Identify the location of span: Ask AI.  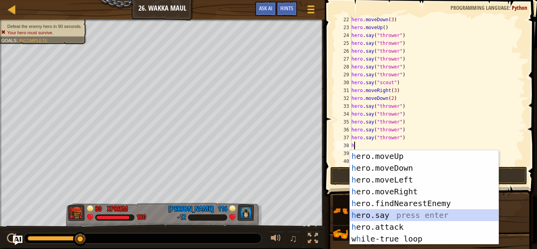
(266, 8).